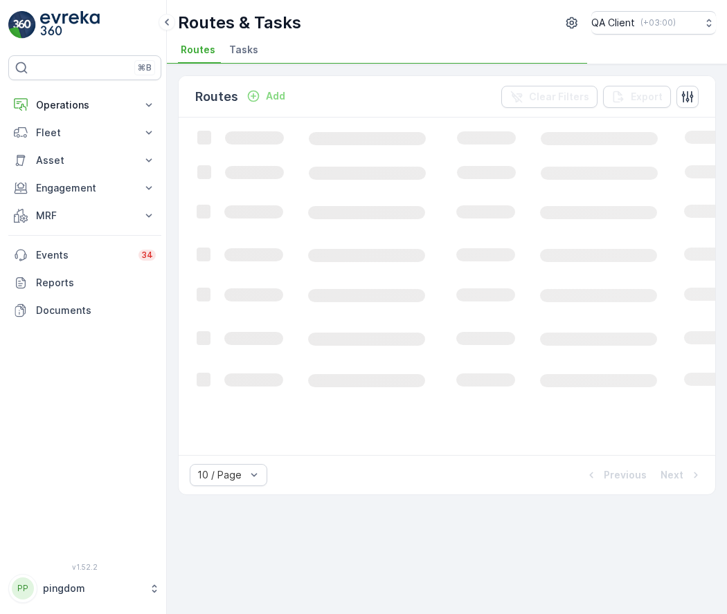 This screenshot has height=614, width=727. I want to click on p: MRF, so click(84, 216).